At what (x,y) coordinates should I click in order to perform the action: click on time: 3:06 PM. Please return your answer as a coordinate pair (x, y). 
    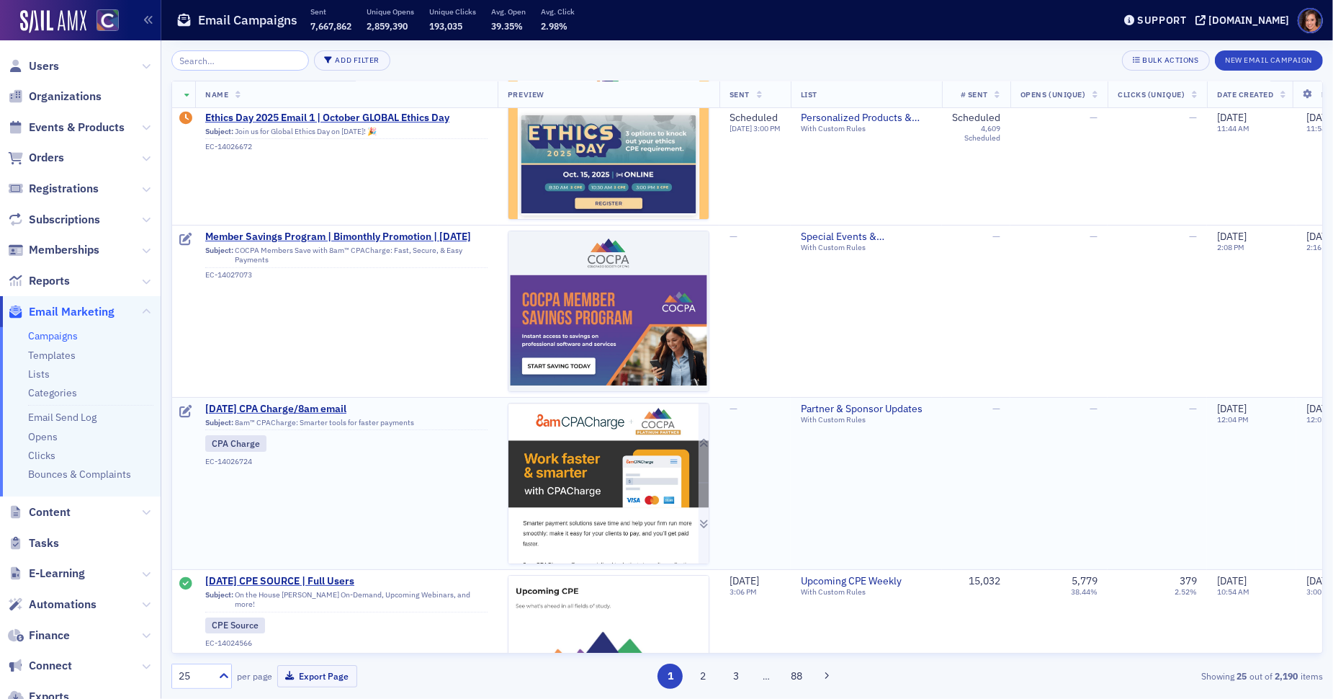
    Looking at the image, I should click on (743, 591).